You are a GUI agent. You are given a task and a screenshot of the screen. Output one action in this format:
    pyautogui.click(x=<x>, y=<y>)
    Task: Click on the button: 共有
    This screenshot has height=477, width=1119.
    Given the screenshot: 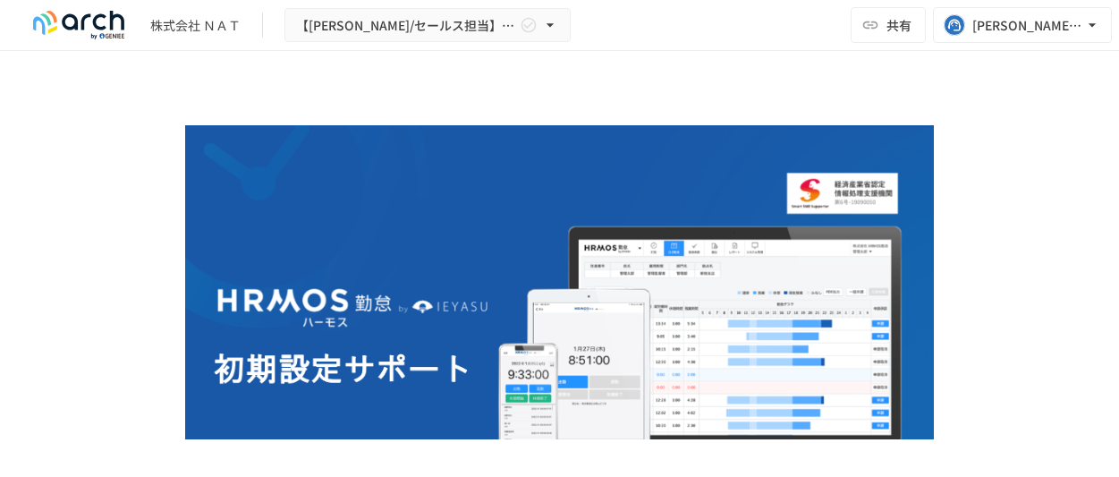 What is the action you would take?
    pyautogui.click(x=888, y=25)
    